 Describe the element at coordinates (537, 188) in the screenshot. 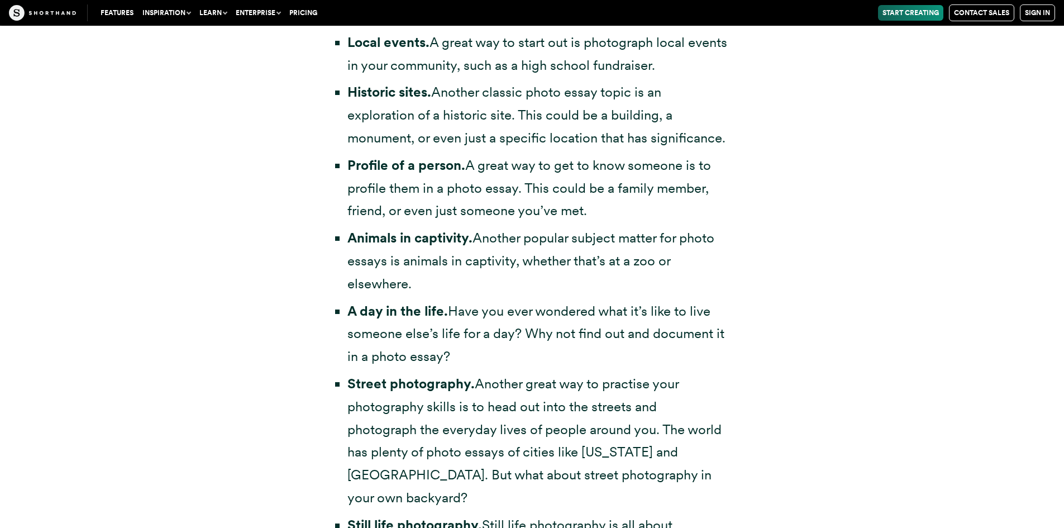

I see `li: A great way to get to know someone is to profile them in a photo essay. This could be a family me...` at that location.